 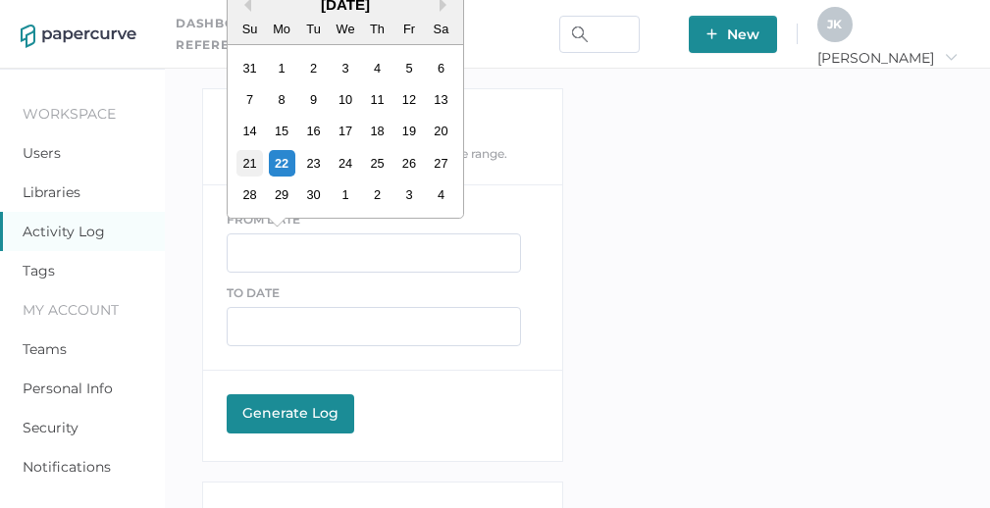 What do you see at coordinates (346, 132) in the screenshot?
I see `div: month 2025-09` at bounding box center [346, 132].